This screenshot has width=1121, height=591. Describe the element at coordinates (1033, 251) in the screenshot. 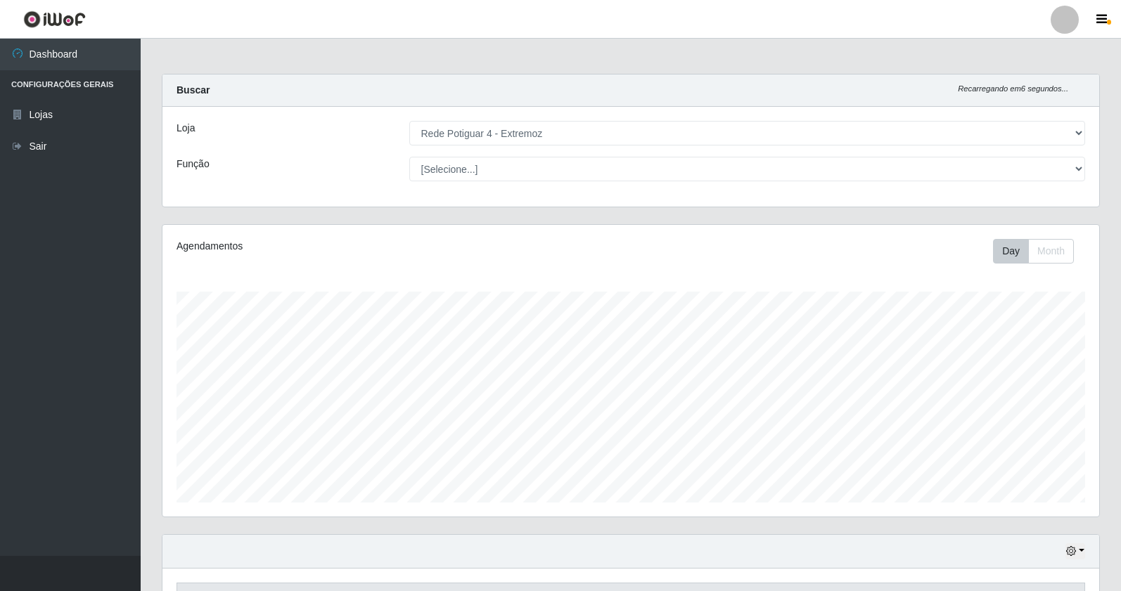

I see `div: First group` at that location.